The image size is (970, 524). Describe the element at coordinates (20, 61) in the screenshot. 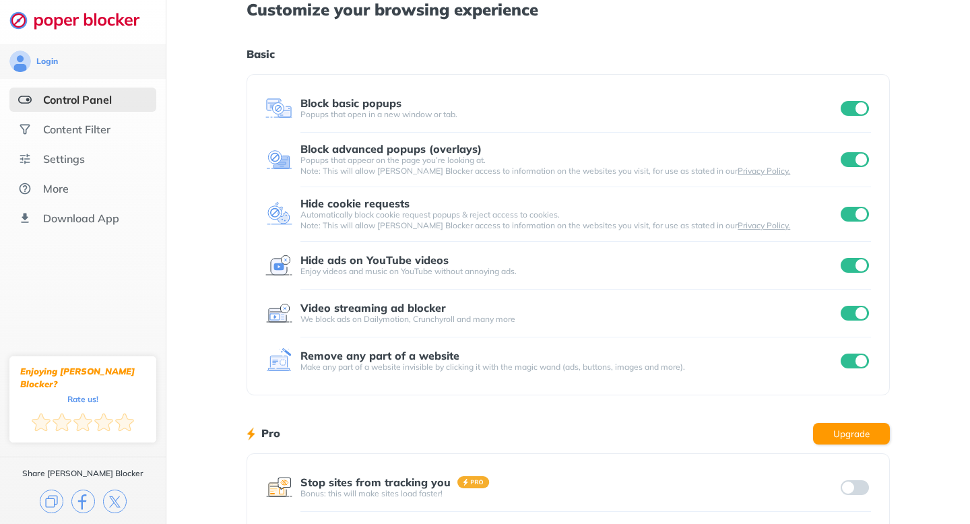

I see `img: avatar.svg` at that location.